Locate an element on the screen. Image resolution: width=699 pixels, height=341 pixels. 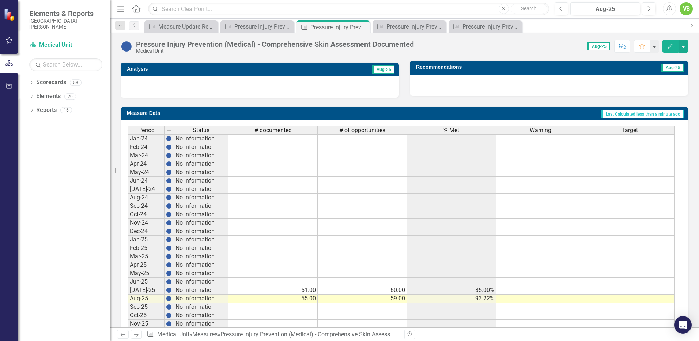
span: Search is located at coordinates (529, 8).